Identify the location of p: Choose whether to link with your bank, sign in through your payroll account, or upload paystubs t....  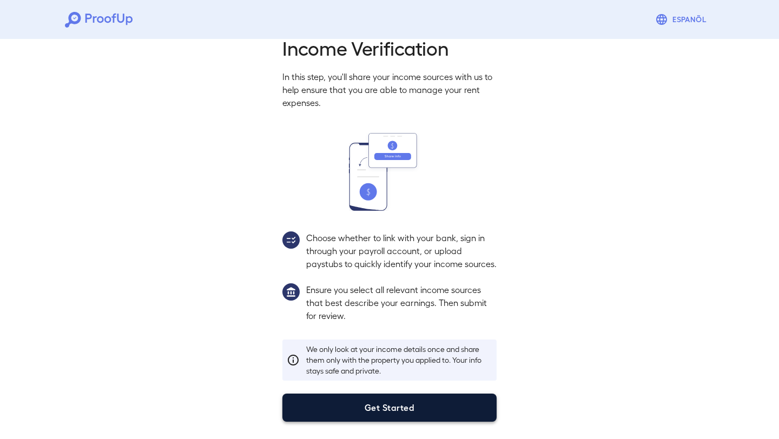
(402, 251).